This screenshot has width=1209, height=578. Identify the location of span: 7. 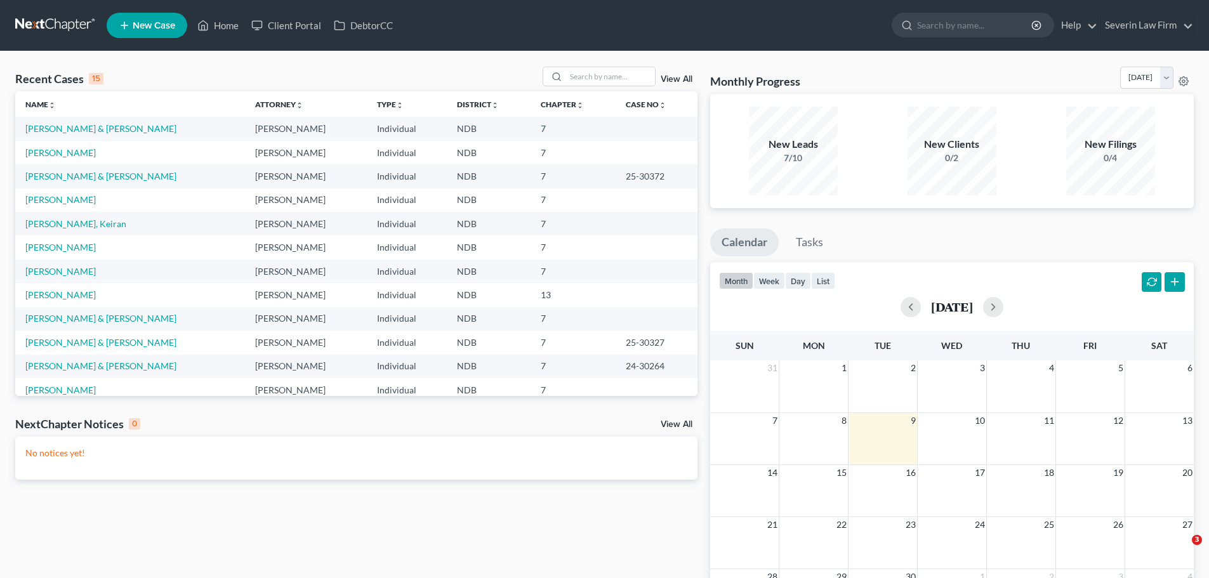
(775, 421).